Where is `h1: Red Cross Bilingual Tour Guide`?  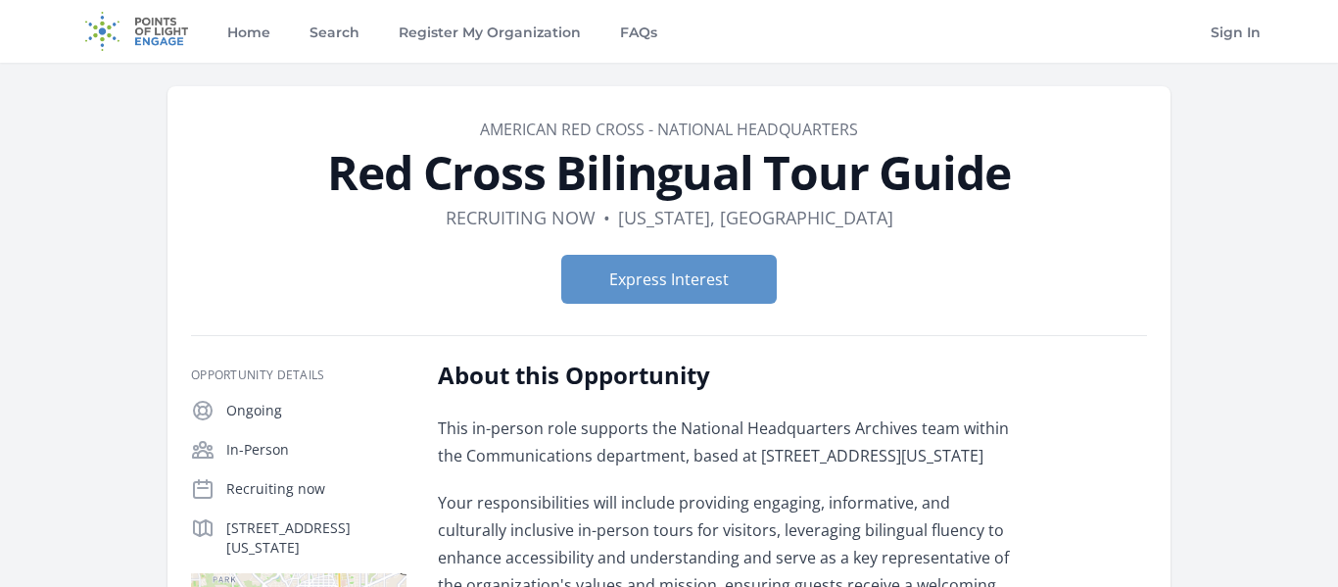 h1: Red Cross Bilingual Tour Guide is located at coordinates (669, 172).